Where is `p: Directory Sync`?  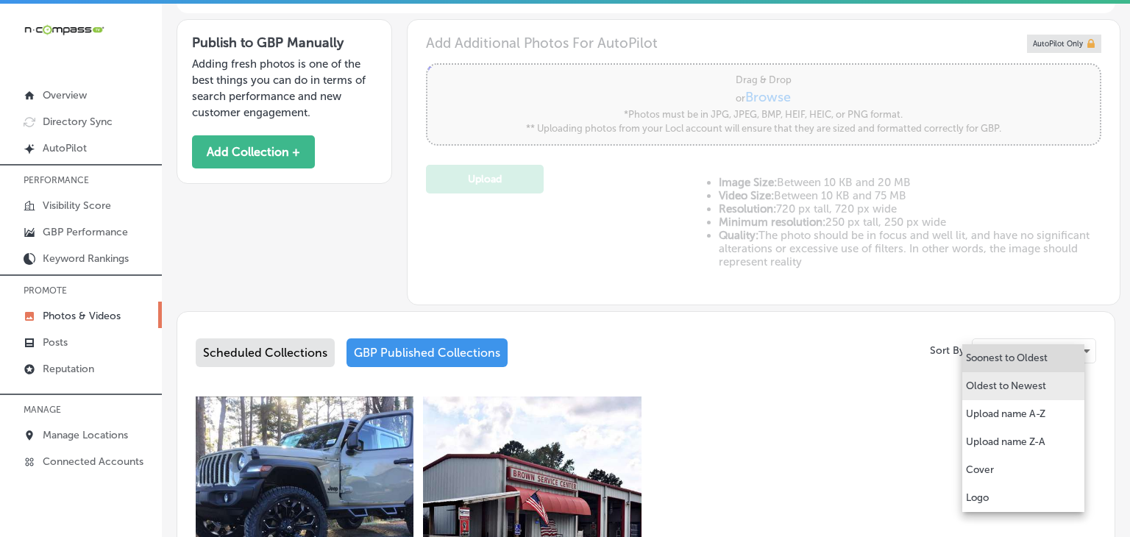
p: Directory Sync is located at coordinates (77, 121).